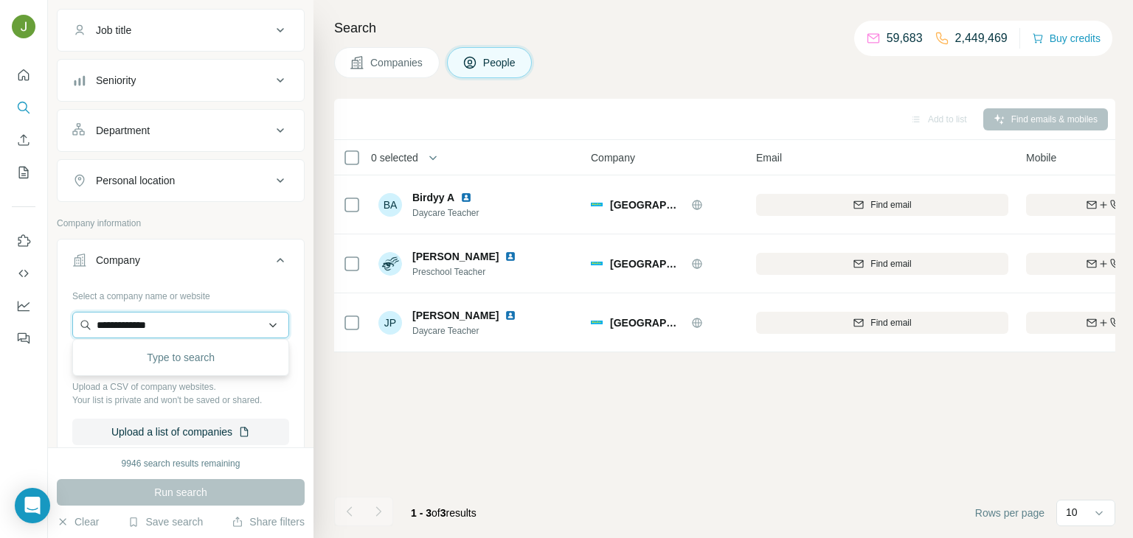 Image resolution: width=1133 pixels, height=538 pixels. I want to click on div: JP, so click(390, 323).